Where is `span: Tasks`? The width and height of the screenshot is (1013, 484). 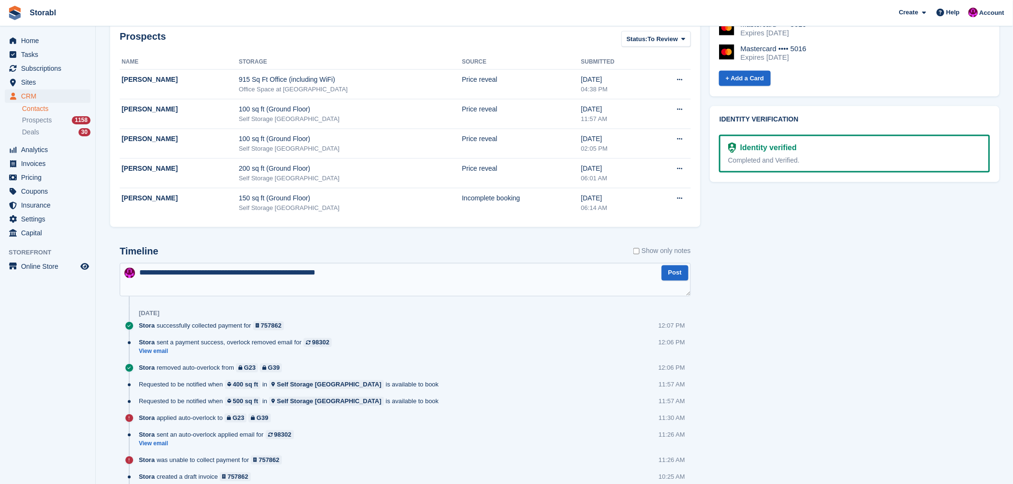
span: Tasks is located at coordinates (50, 55).